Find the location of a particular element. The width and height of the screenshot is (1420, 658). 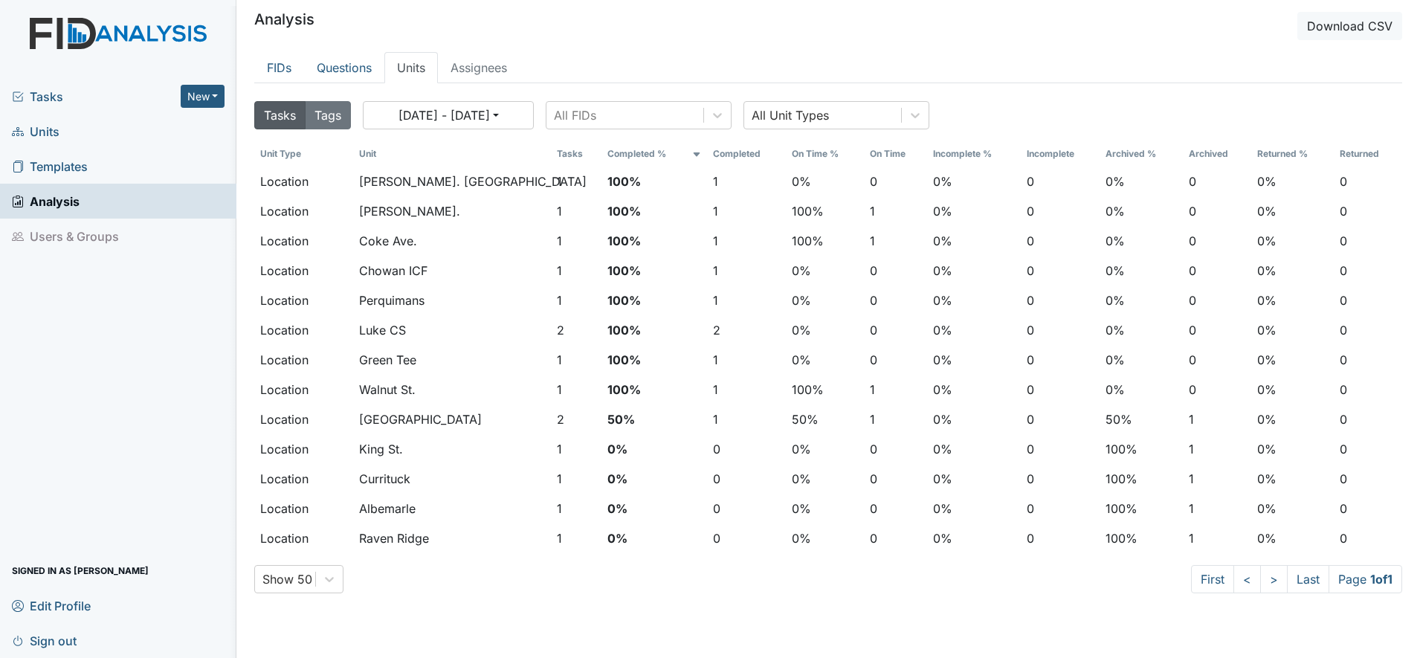

span: Perquimans is located at coordinates (392, 300).